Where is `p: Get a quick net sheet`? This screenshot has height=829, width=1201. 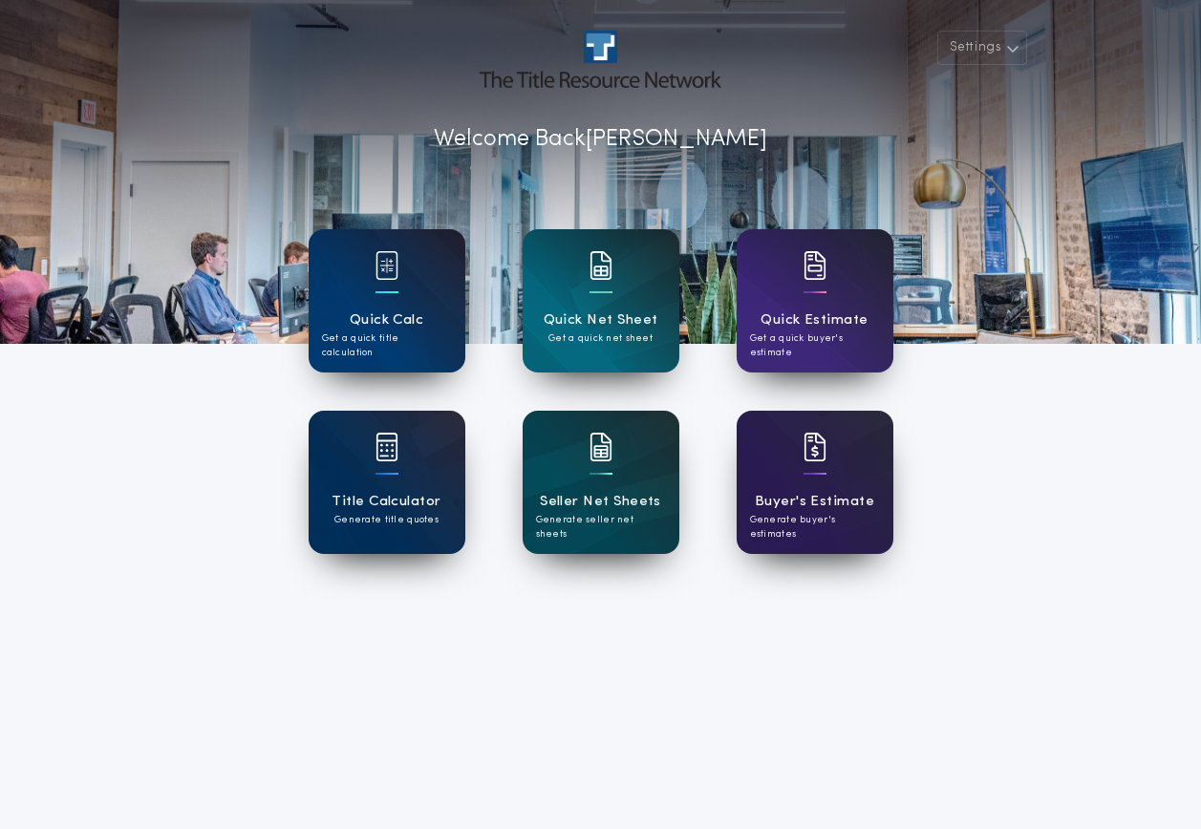
p: Get a quick net sheet is located at coordinates (600, 338).